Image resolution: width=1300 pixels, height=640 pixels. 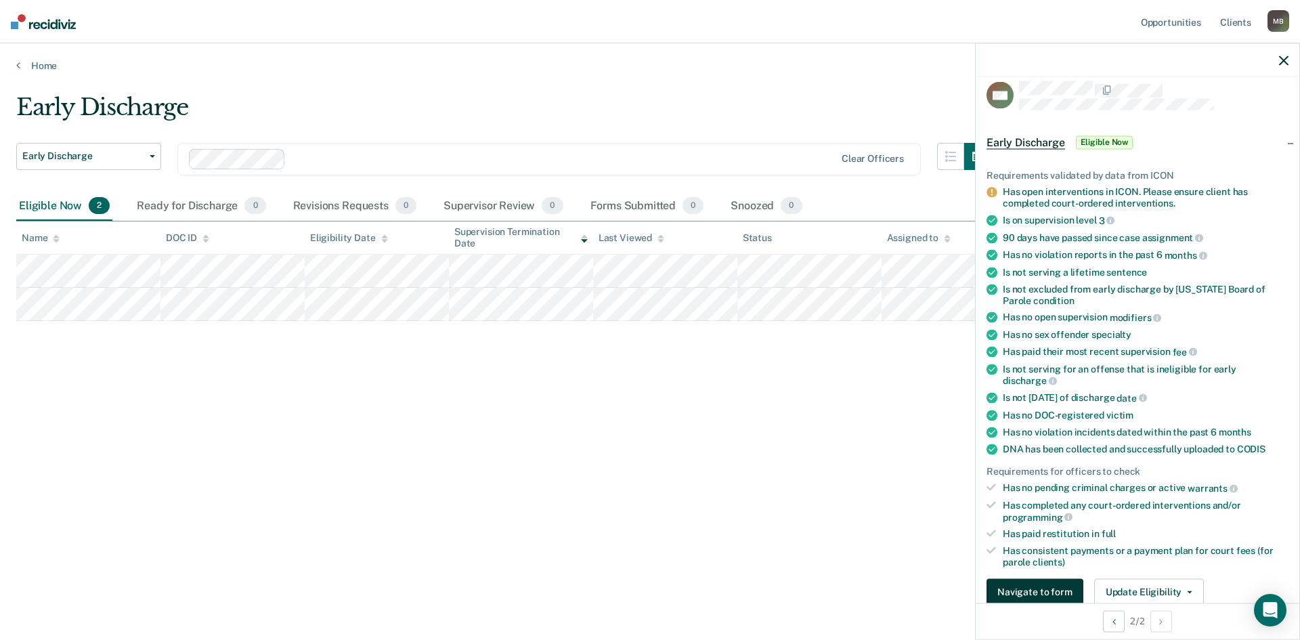 What do you see at coordinates (1120, 414) in the screenshot?
I see `span: victim` at bounding box center [1120, 414].